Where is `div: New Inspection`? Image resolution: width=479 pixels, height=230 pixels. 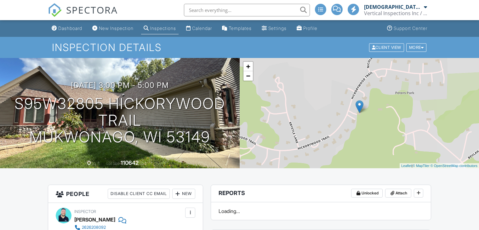 div: New Inspection is located at coordinates (116, 28).